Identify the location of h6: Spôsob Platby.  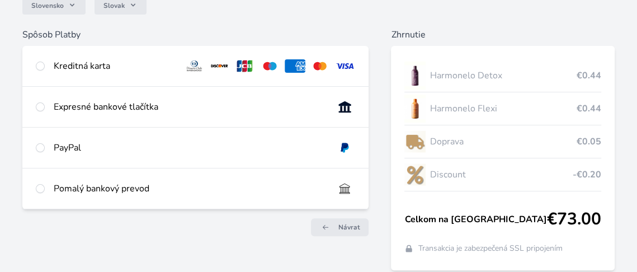
(195, 35).